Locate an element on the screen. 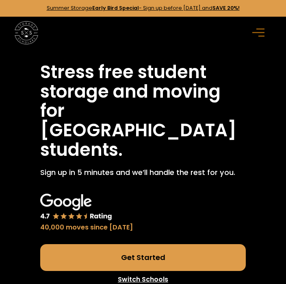 The width and height of the screenshot is (286, 284). img: Storage Scholars main logo is located at coordinates (26, 33).